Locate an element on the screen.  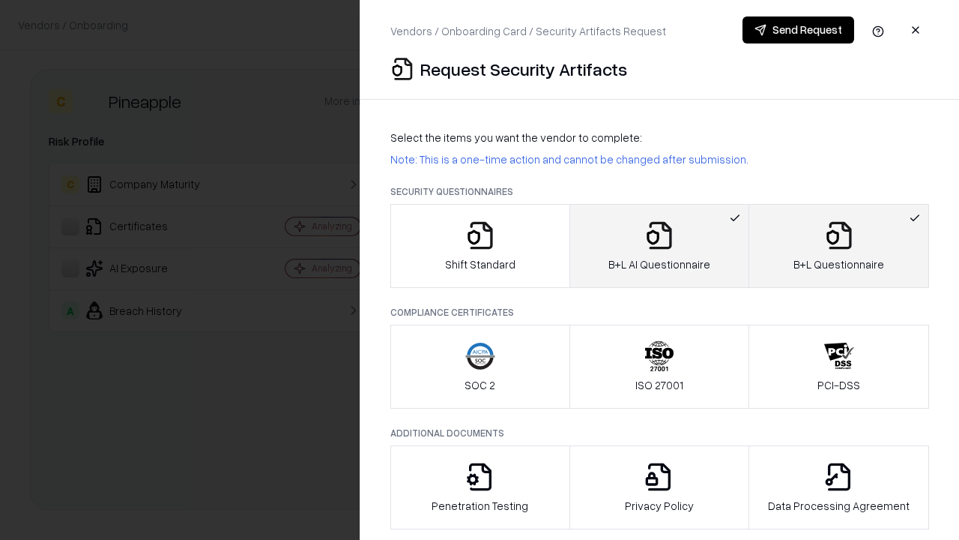
button: ISO 27001 is located at coordinates (659, 366).